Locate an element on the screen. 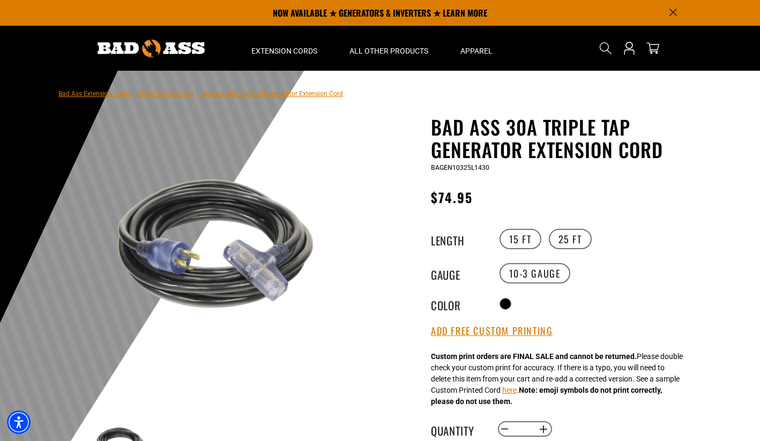 The image size is (760, 441). label: 10-3 Gauge is located at coordinates (535, 273).